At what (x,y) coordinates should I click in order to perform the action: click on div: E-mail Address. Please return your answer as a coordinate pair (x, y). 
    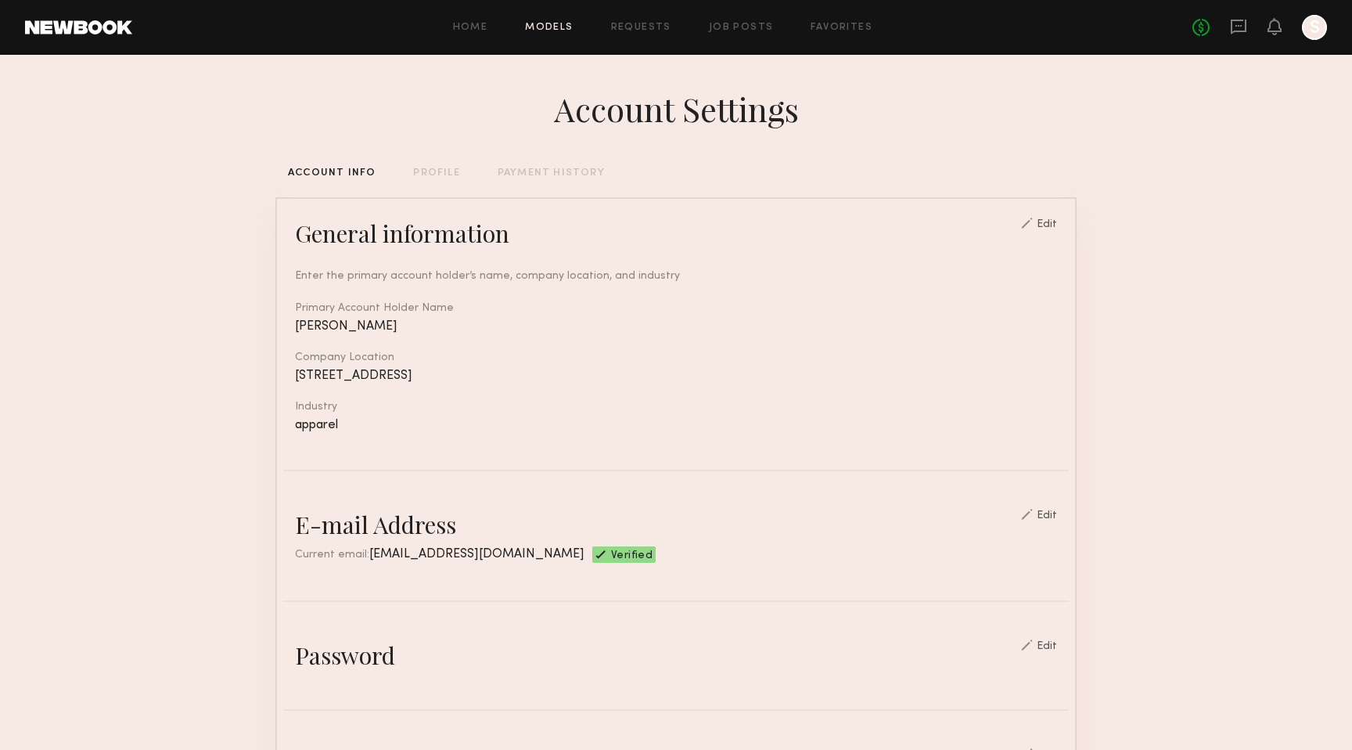
    Looking at the image, I should click on (376, 524).